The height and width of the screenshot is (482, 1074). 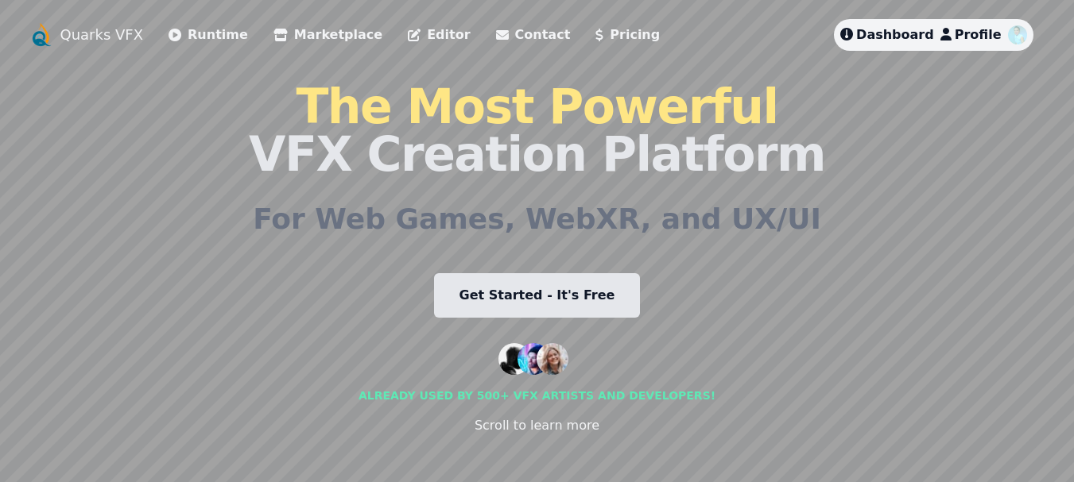 I want to click on a: Dashboard, so click(x=887, y=35).